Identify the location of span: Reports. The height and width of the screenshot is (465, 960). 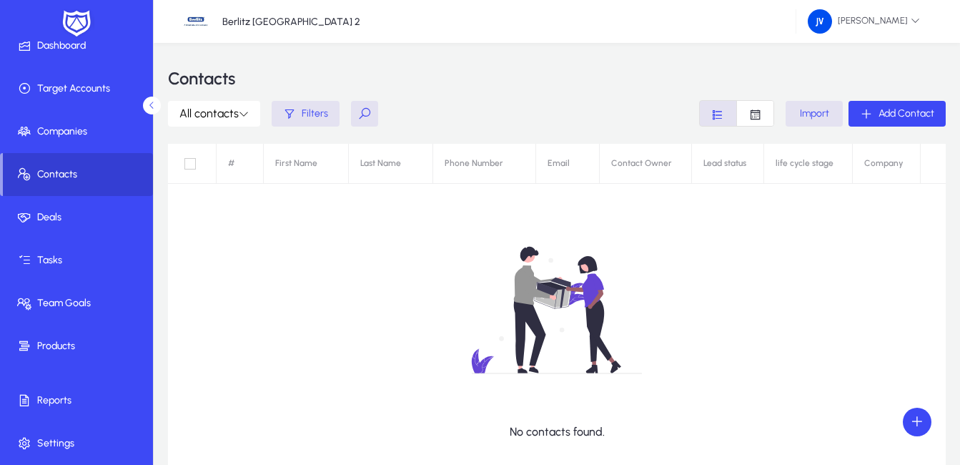
(79, 400).